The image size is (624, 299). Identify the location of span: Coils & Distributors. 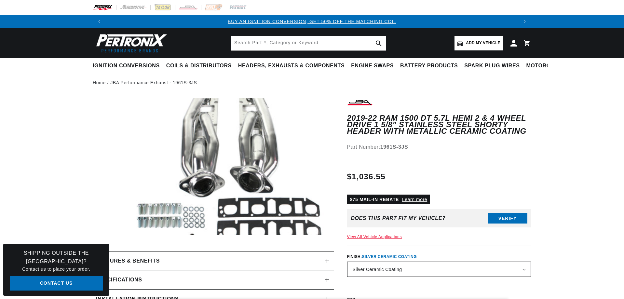
(199, 66).